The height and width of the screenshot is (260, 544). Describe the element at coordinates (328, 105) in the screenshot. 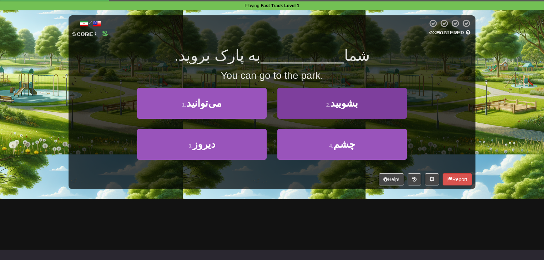

I see `small: 2 .` at that location.